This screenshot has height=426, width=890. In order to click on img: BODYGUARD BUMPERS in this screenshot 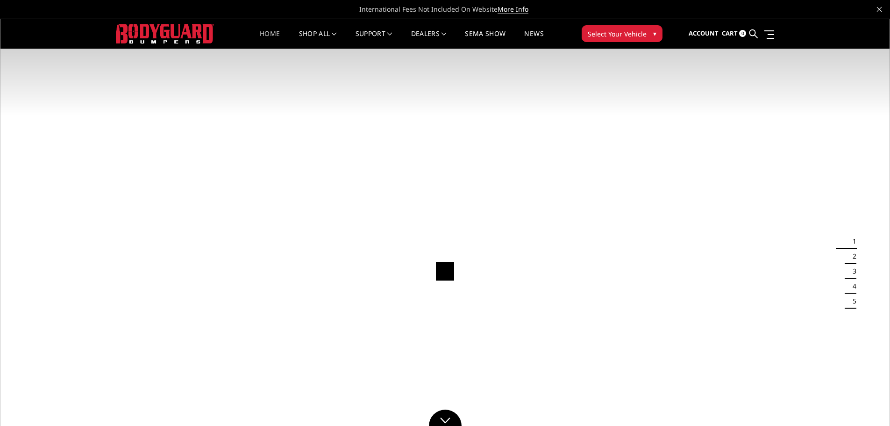, I will do `click(165, 33)`.